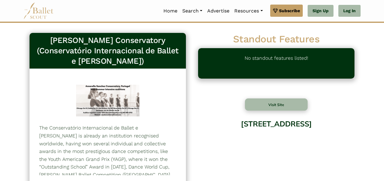 This screenshot has height=181, width=384. What do you see at coordinates (275, 11) in the screenshot?
I see `img: gem.svg` at bounding box center [275, 11].